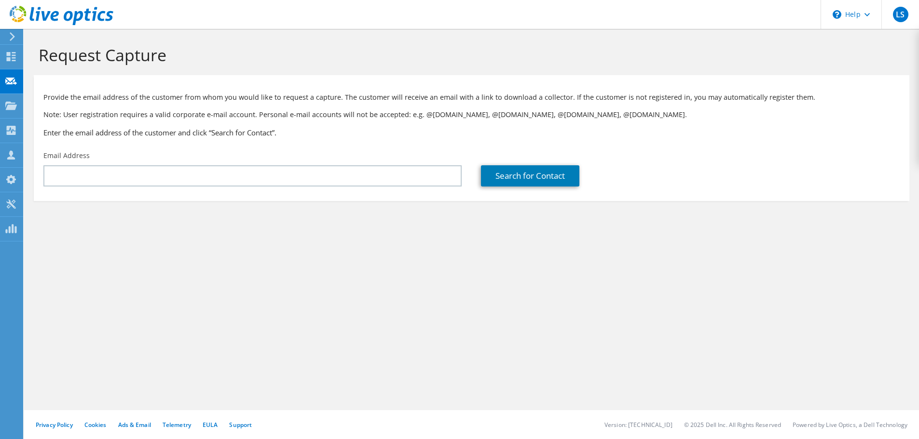 This screenshot has width=919, height=439. Describe the element at coordinates (530, 176) in the screenshot. I see `a: Search for Contact` at that location.